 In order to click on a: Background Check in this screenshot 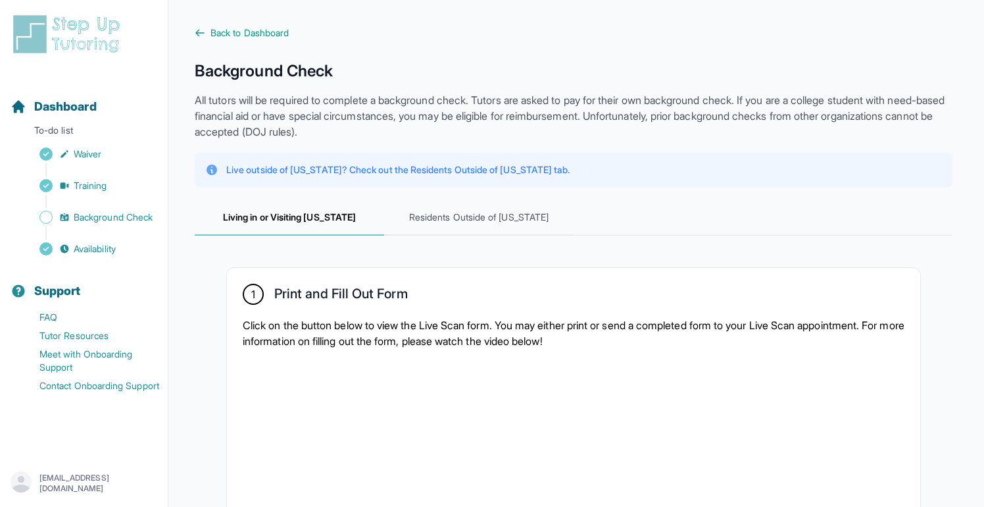, I will do `click(89, 217)`.